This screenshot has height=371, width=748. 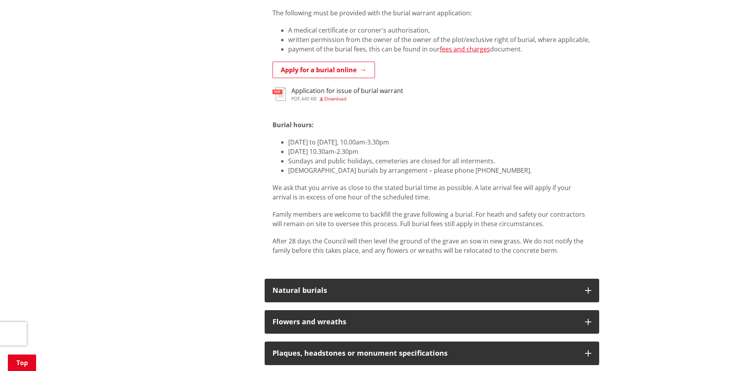 What do you see at coordinates (465, 49) in the screenshot?
I see `a: fees and charges` at bounding box center [465, 49].